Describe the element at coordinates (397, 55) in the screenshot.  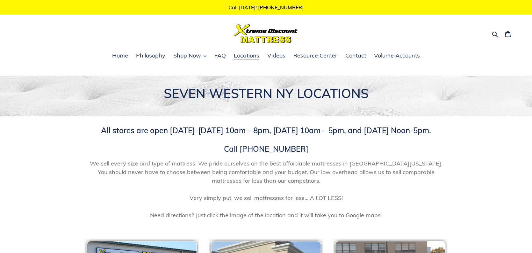
I see `span: Volume Accounts` at that location.